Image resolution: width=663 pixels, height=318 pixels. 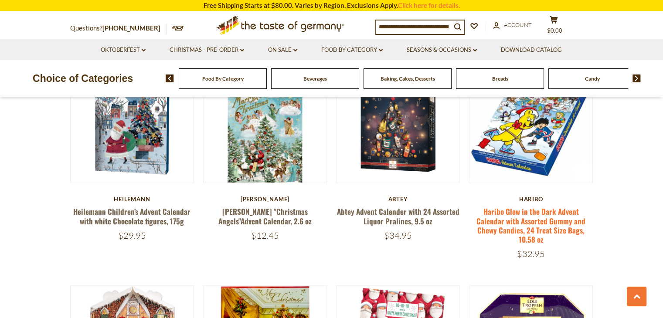 I want to click on span: Breads, so click(x=500, y=78).